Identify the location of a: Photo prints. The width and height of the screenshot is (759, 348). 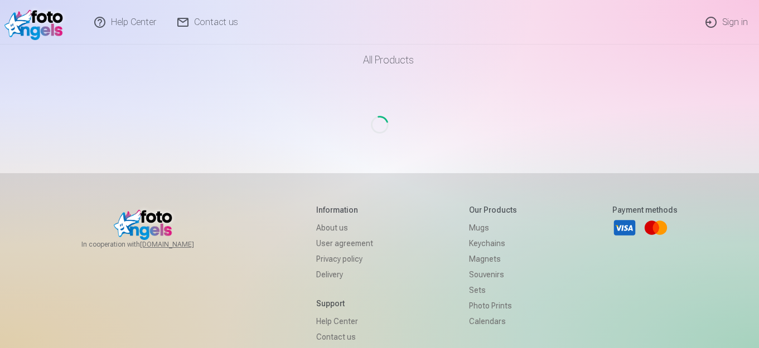
(493, 306).